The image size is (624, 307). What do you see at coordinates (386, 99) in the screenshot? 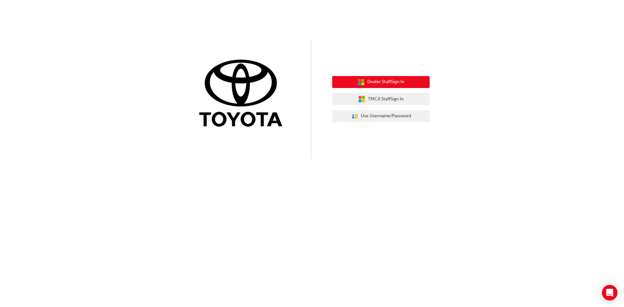
I see `span: TMCA Staff Sign In` at bounding box center [386, 99].